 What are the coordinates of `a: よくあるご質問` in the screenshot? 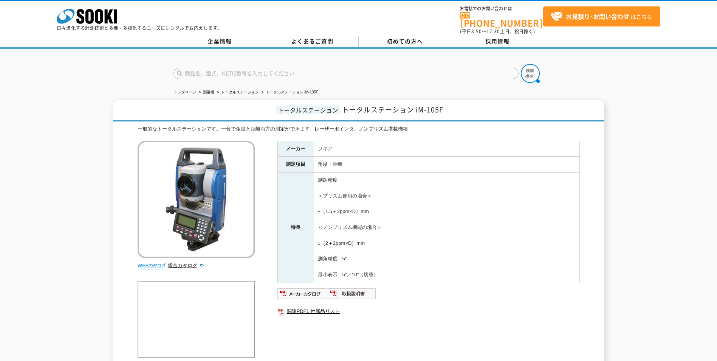 It's located at (312, 42).